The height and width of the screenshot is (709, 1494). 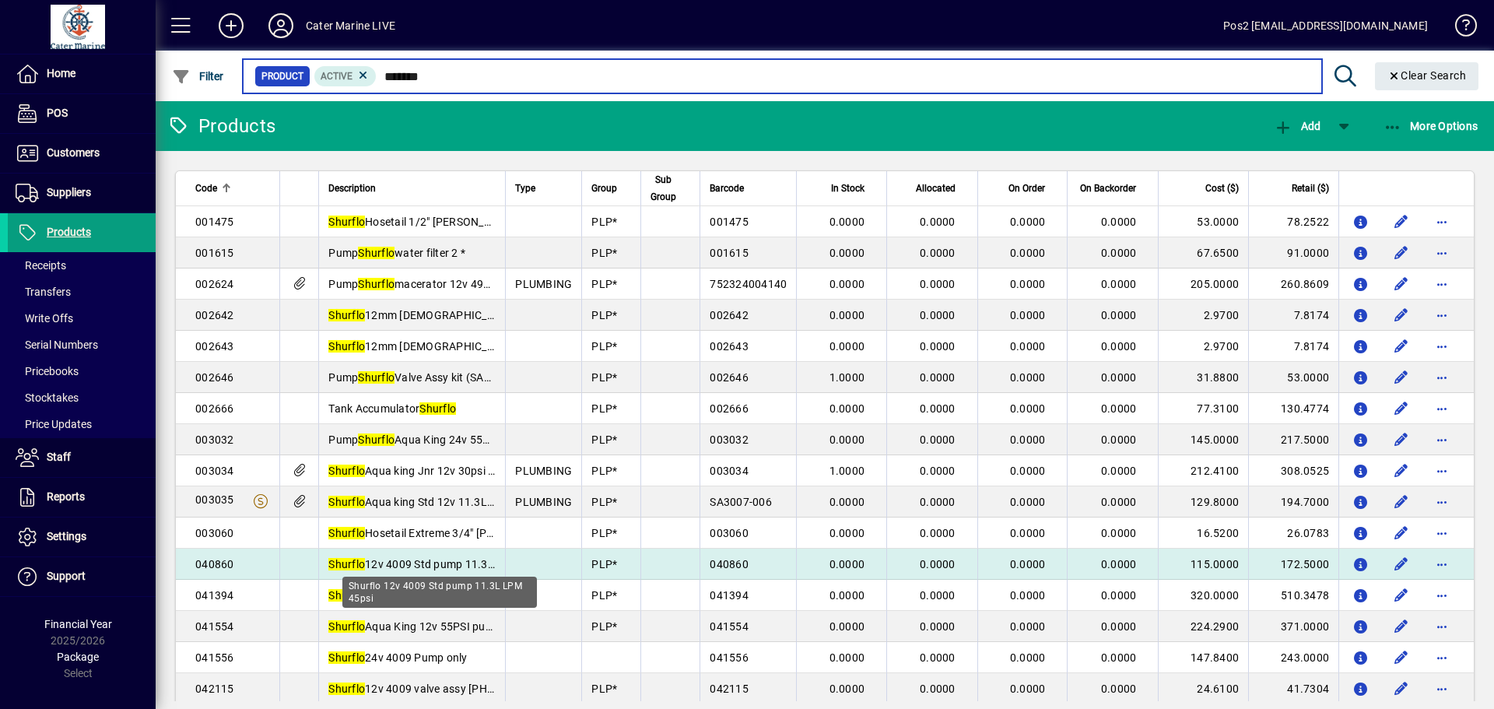 I want to click on span: 041554, so click(x=215, y=626).